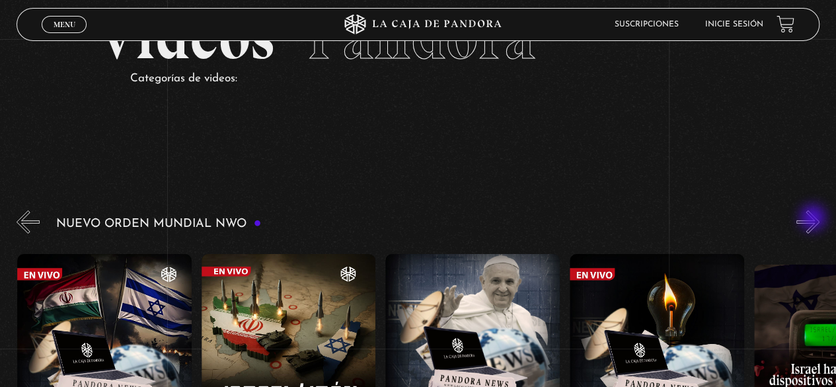 The image size is (836, 387). What do you see at coordinates (808, 221) in the screenshot?
I see `button: Next` at bounding box center [808, 221].